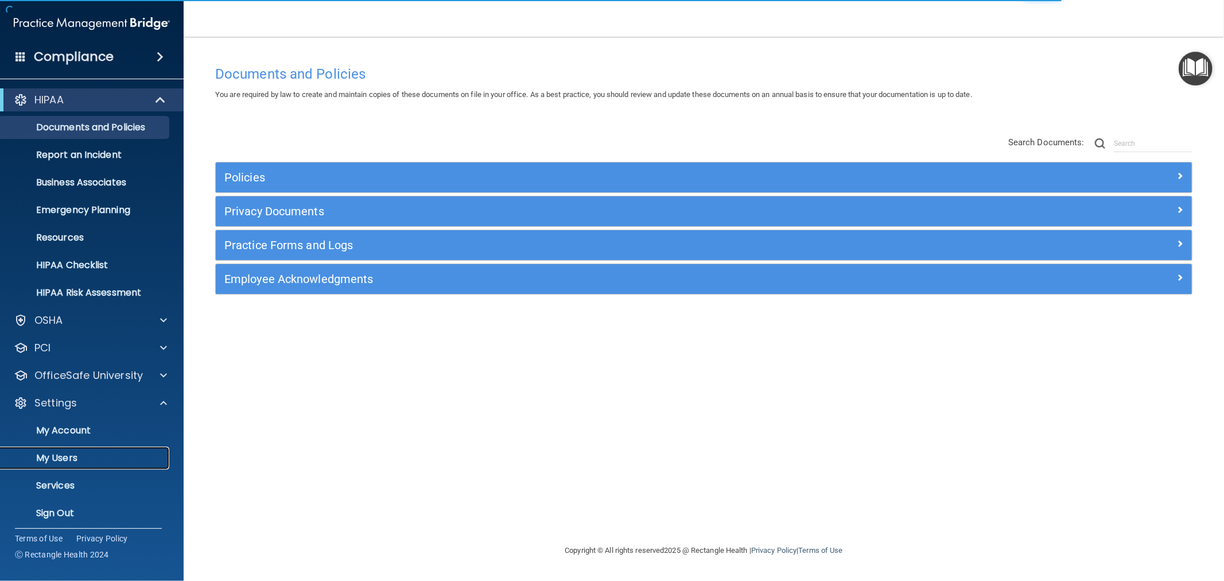 The height and width of the screenshot is (581, 1224). What do you see at coordinates (49, 320) in the screenshot?
I see `p: OSHA` at bounding box center [49, 320].